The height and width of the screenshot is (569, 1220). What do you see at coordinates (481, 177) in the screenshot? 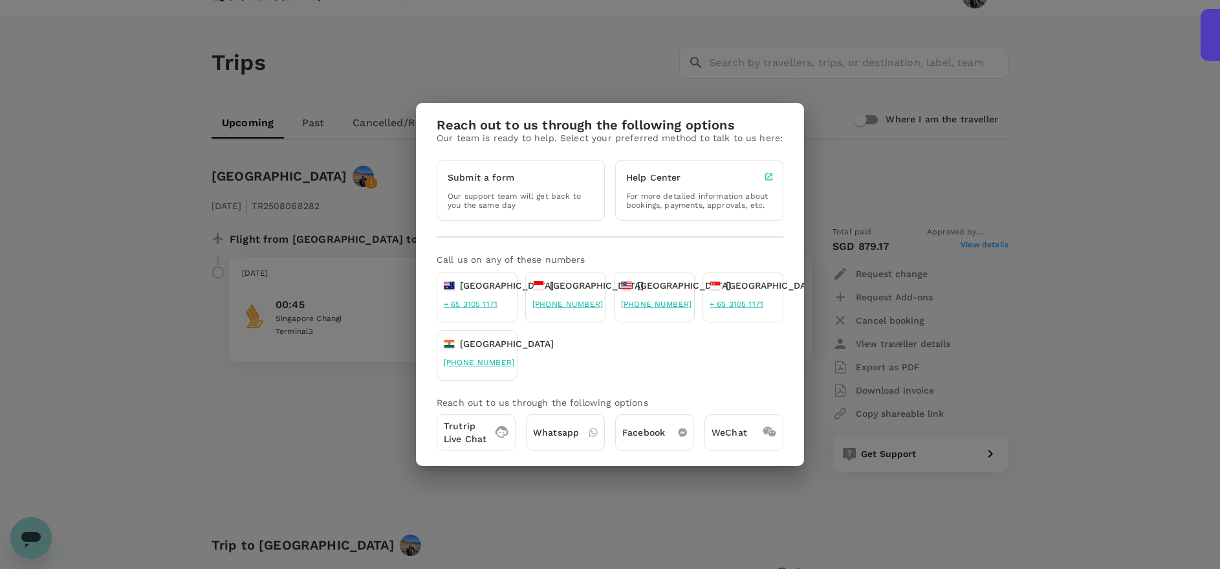
I see `p: Submit a form` at bounding box center [481, 177].